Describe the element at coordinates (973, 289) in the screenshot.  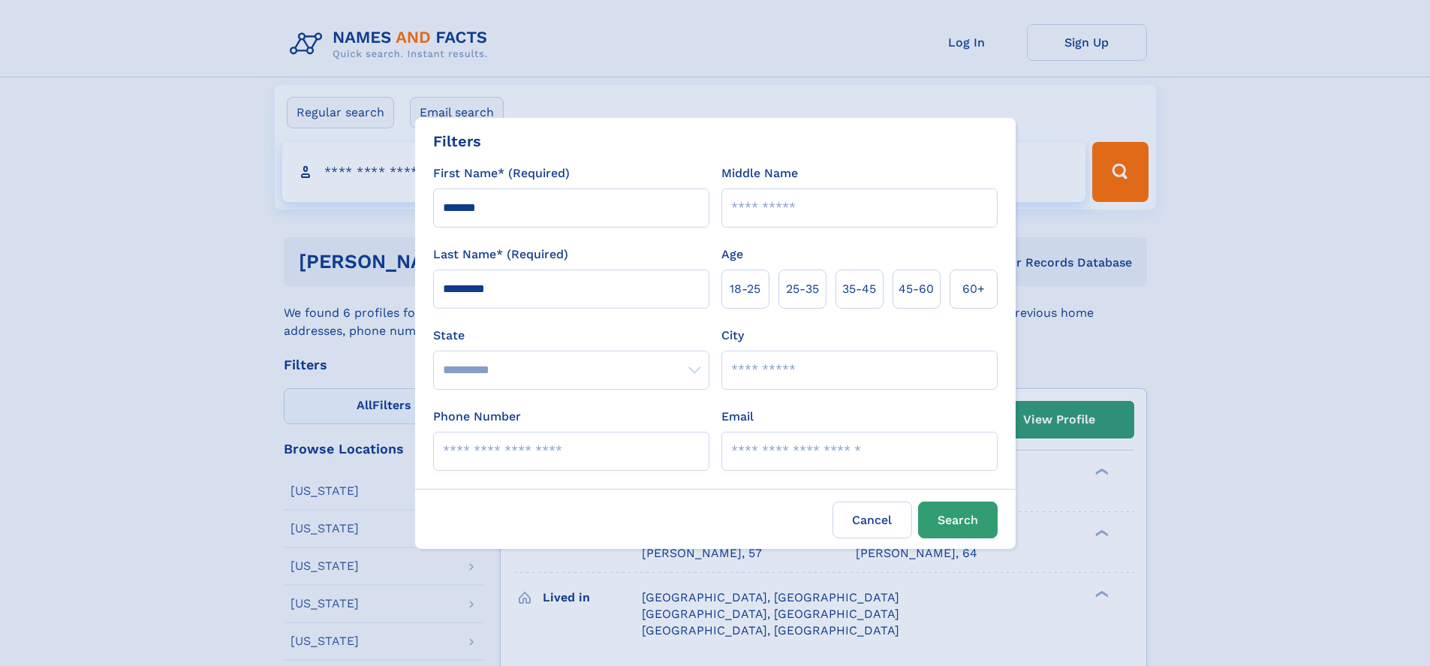
I see `span: 60+` at that location.